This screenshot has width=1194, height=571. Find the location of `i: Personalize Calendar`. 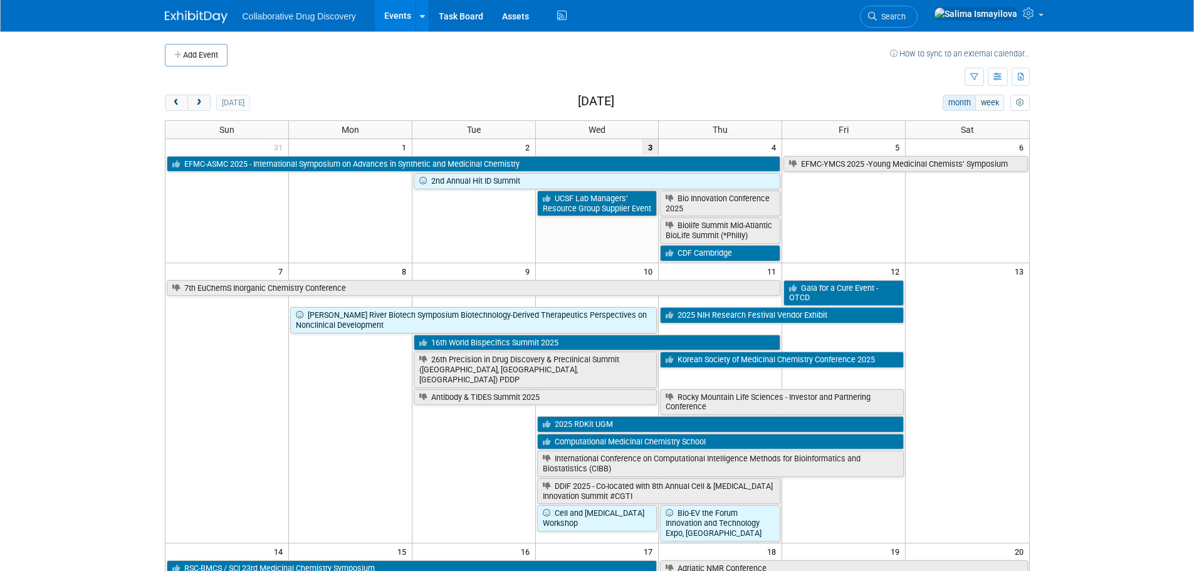

i: Personalize Calendar is located at coordinates (1020, 103).